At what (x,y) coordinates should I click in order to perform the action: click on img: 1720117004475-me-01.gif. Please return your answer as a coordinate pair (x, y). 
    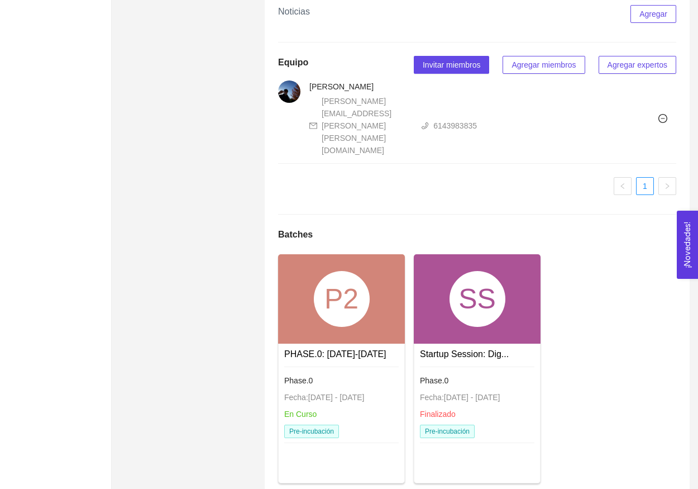
    Looking at the image, I should click on (289, 92).